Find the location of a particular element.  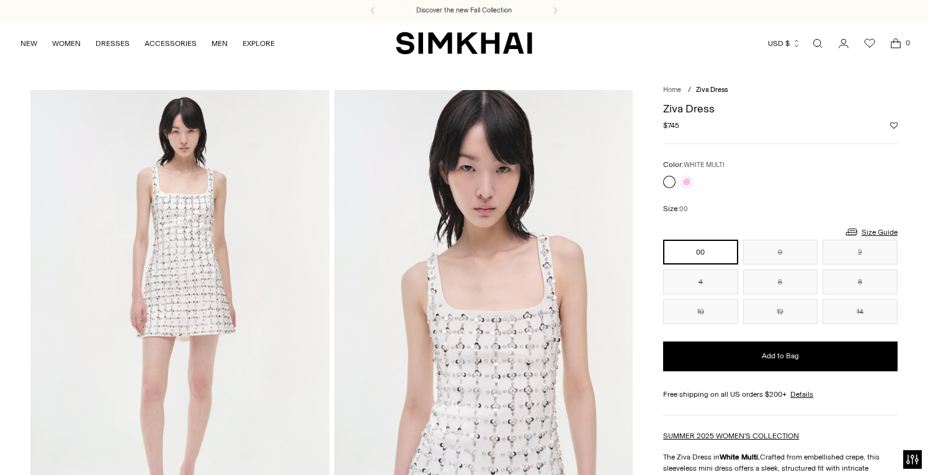

button: 8 is located at coordinates (860, 282).